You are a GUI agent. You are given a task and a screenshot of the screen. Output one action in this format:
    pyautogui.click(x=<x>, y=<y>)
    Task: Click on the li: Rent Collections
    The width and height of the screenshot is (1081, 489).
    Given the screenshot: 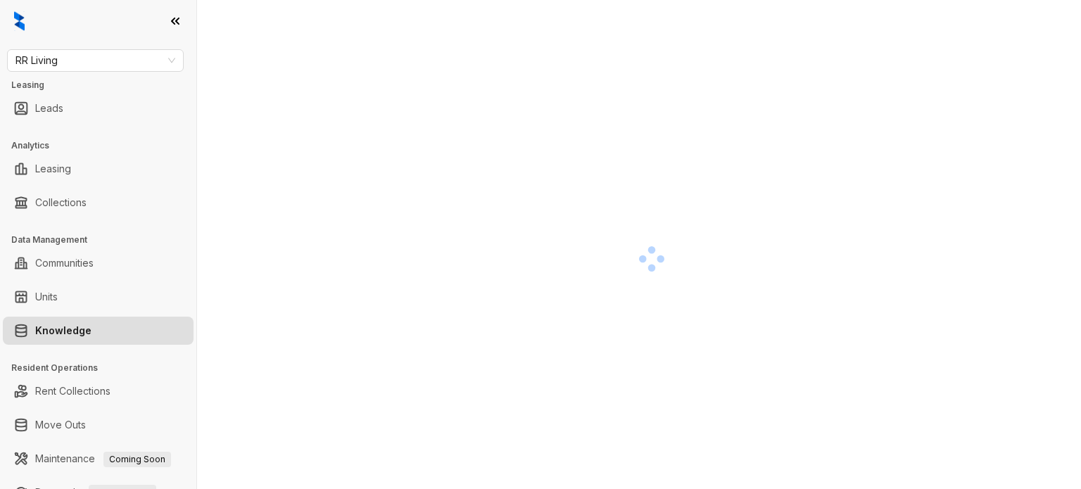 What is the action you would take?
    pyautogui.click(x=98, y=391)
    